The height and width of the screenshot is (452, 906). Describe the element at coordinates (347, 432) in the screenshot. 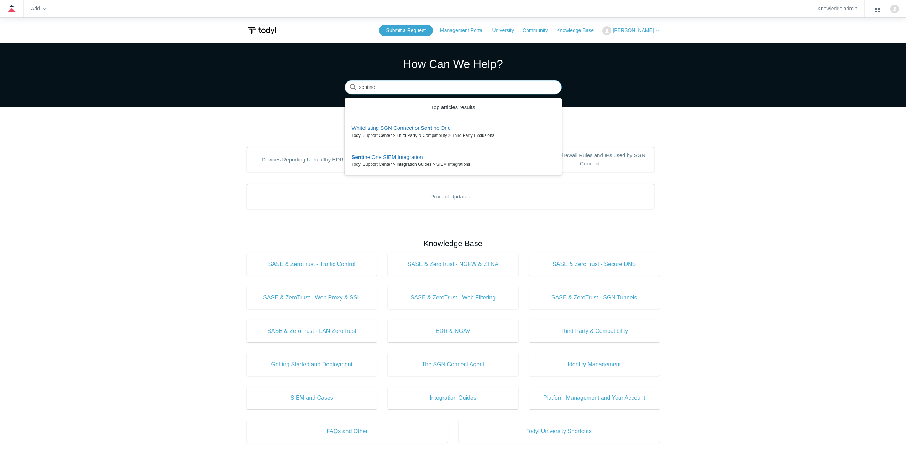

I see `span: FAQs and Other` at that location.